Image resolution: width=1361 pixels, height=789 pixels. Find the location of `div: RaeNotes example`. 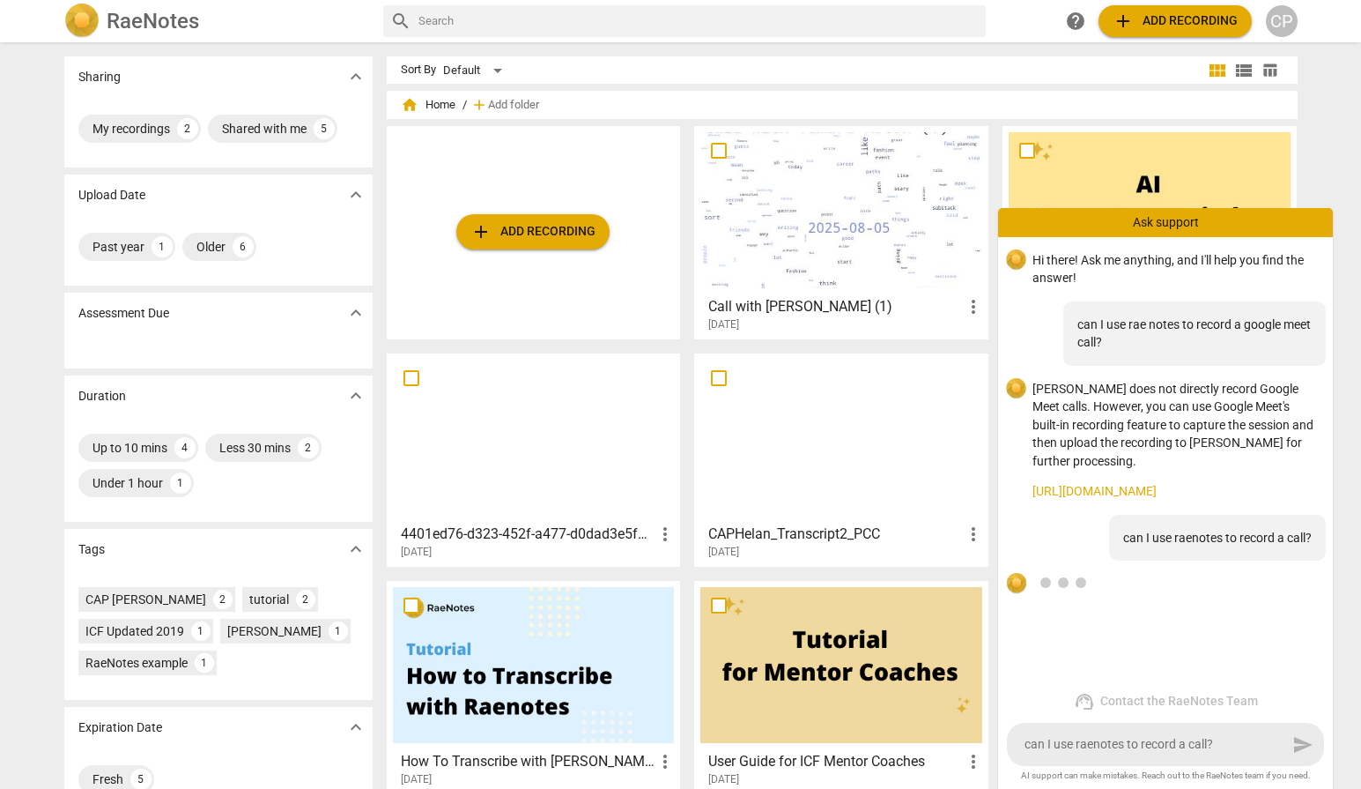

div: RaeNotes example is located at coordinates (137, 663).